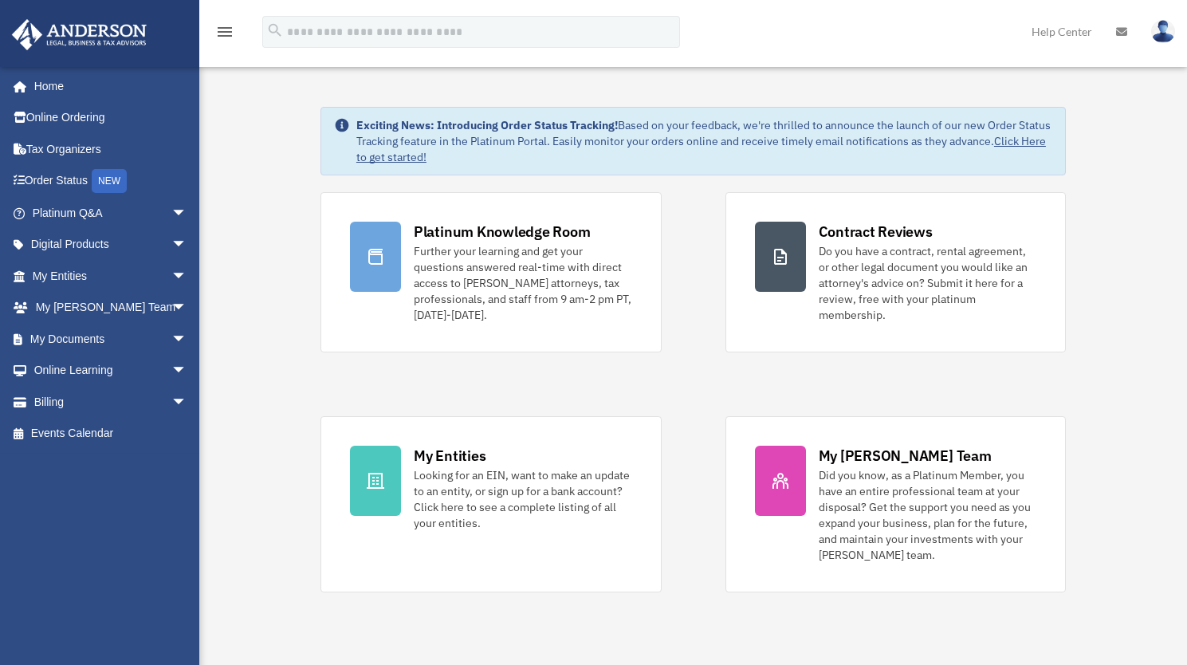  I want to click on a: Order StatusNEW, so click(111, 181).